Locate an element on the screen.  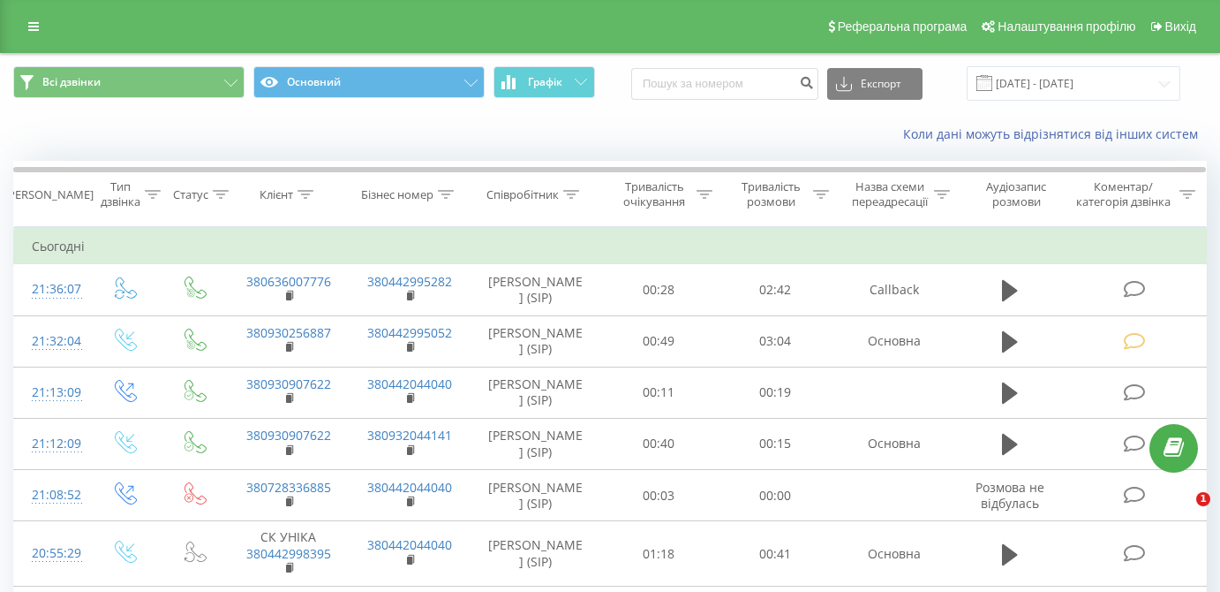
a: 380442998395 is located at coordinates (289, 553).